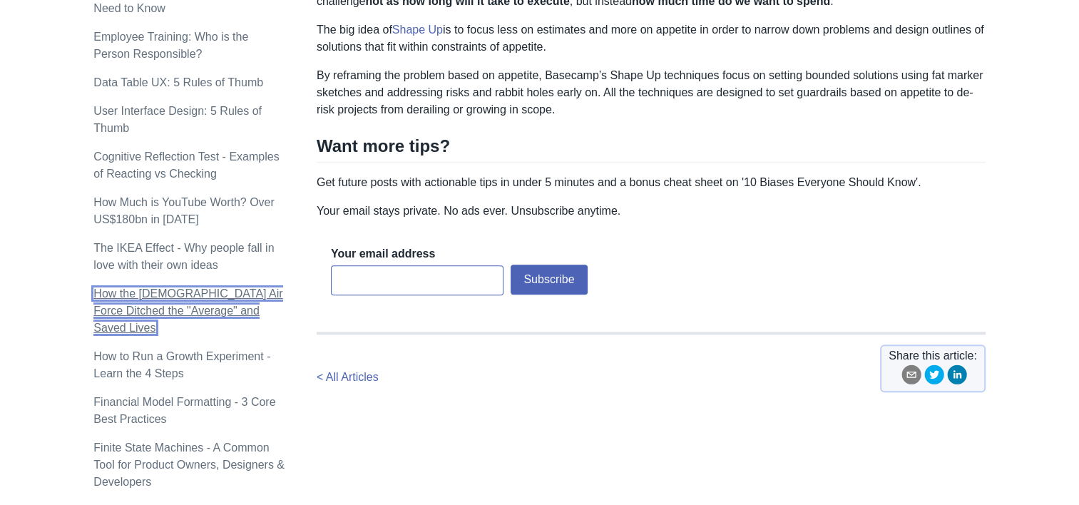 The width and height of the screenshot is (1079, 505). Describe the element at coordinates (651, 149) in the screenshot. I see `h2: Want more tips?` at that location.